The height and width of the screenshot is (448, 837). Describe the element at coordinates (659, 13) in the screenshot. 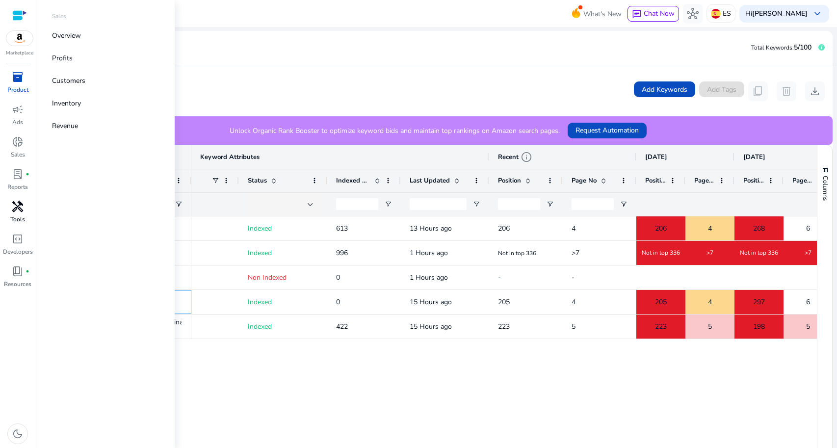

I see `span: Chat Now` at that location.